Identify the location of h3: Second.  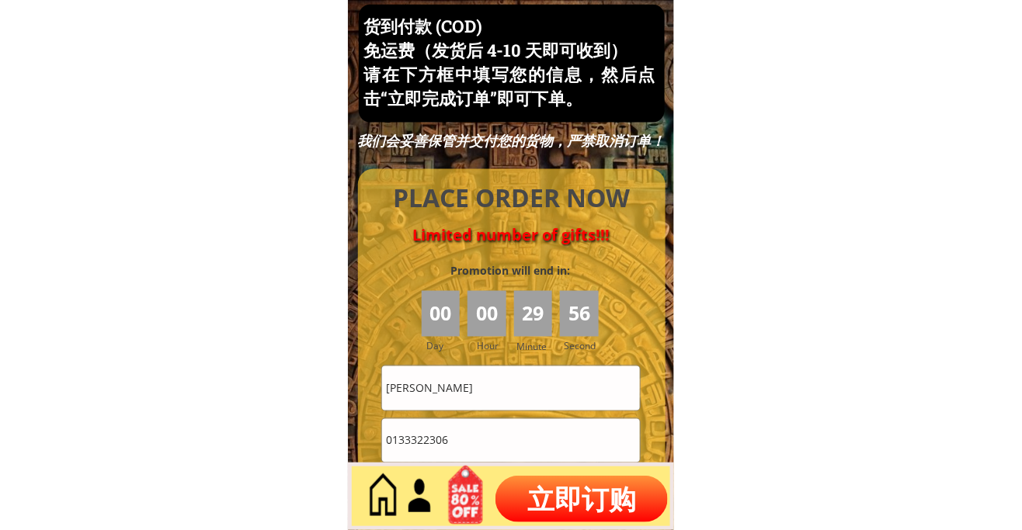
(582, 346).